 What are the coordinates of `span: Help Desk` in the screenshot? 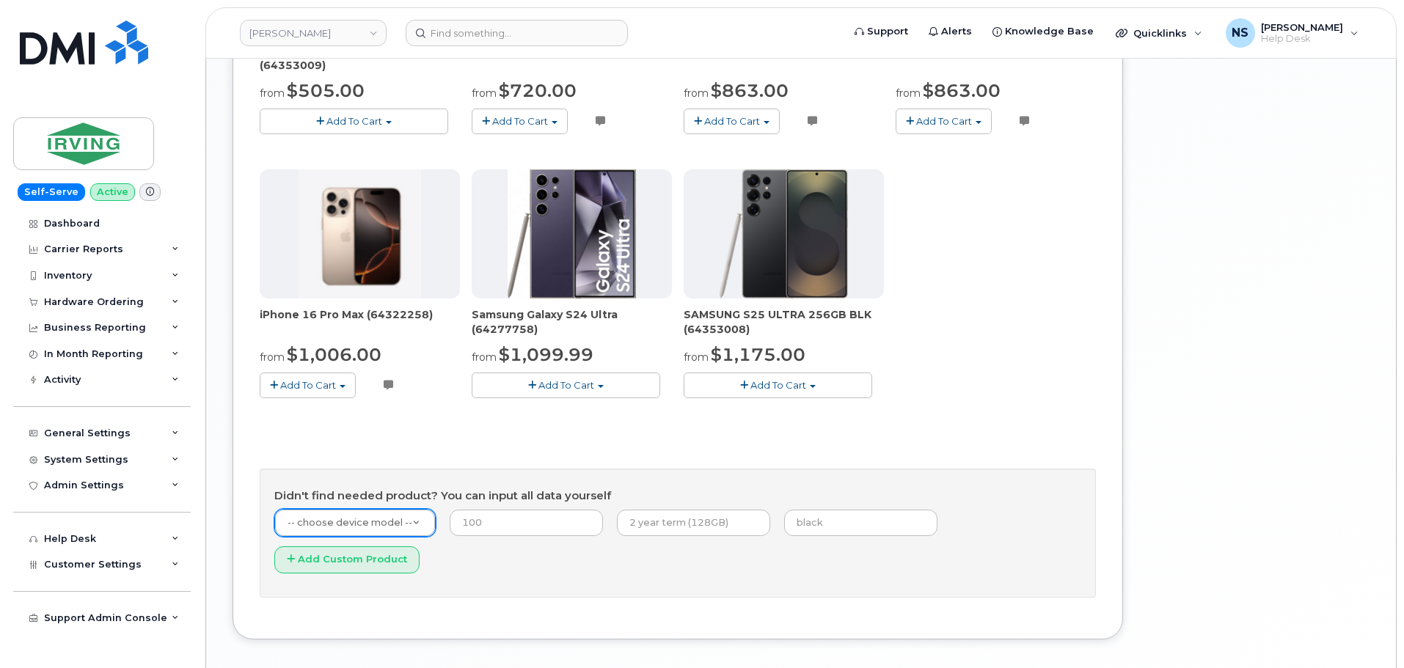 It's located at (1302, 39).